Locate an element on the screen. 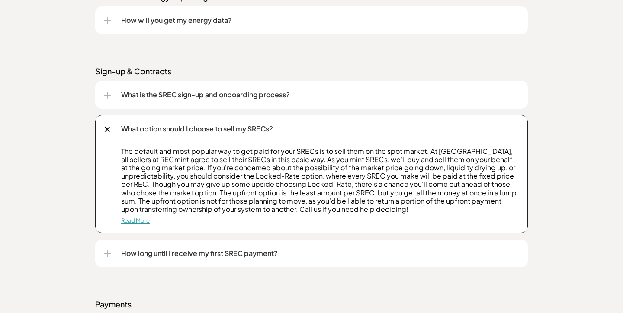  a: Read More is located at coordinates (135, 221).